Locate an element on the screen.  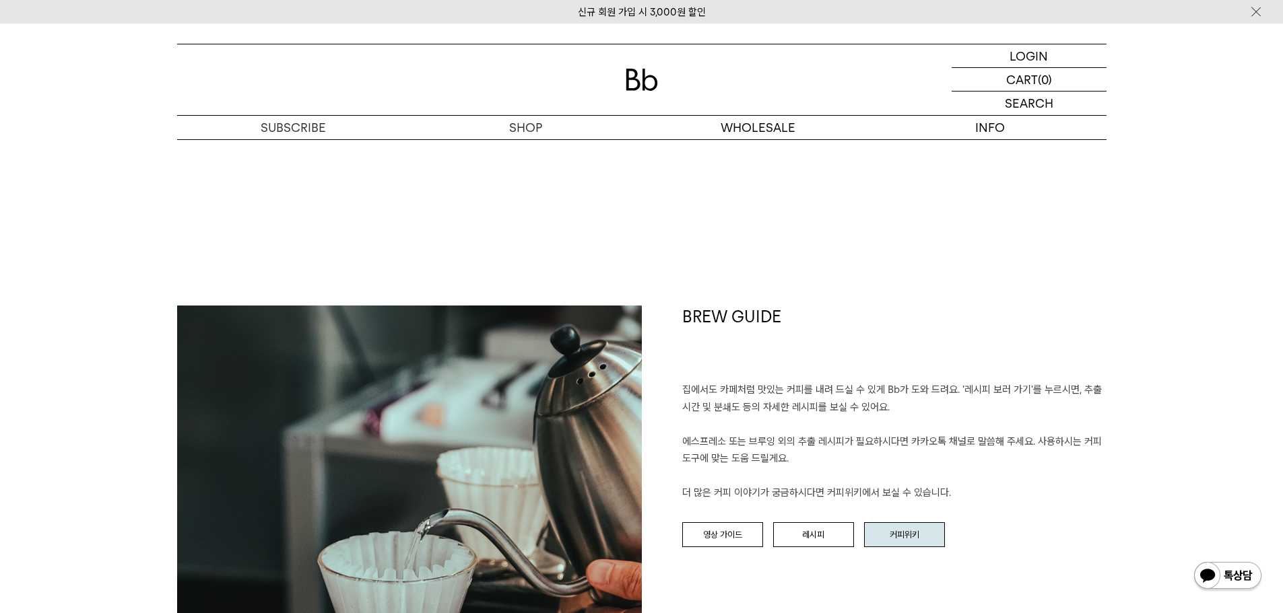
p: INFO is located at coordinates (990, 127).